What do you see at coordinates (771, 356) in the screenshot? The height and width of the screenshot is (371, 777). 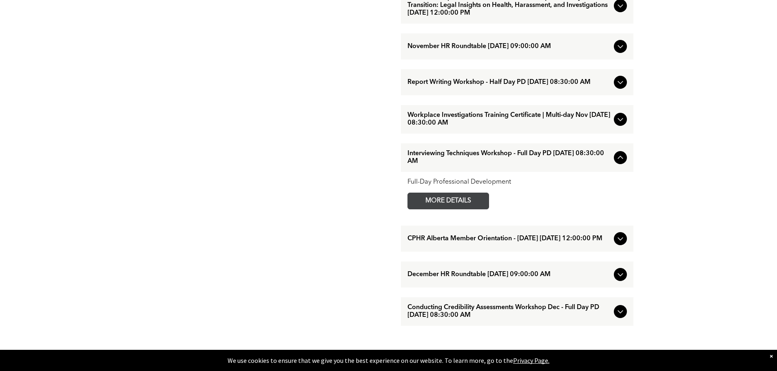 I see `div: Dismiss notification` at bounding box center [771, 356].